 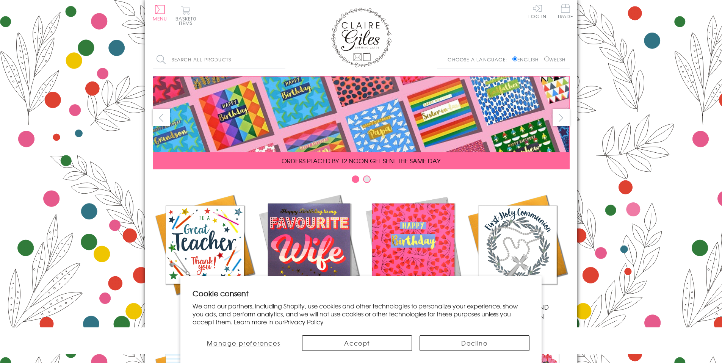 What do you see at coordinates (356, 179) in the screenshot?
I see `button: Carousel Page 1 (Current Slide)` at bounding box center [356, 179].